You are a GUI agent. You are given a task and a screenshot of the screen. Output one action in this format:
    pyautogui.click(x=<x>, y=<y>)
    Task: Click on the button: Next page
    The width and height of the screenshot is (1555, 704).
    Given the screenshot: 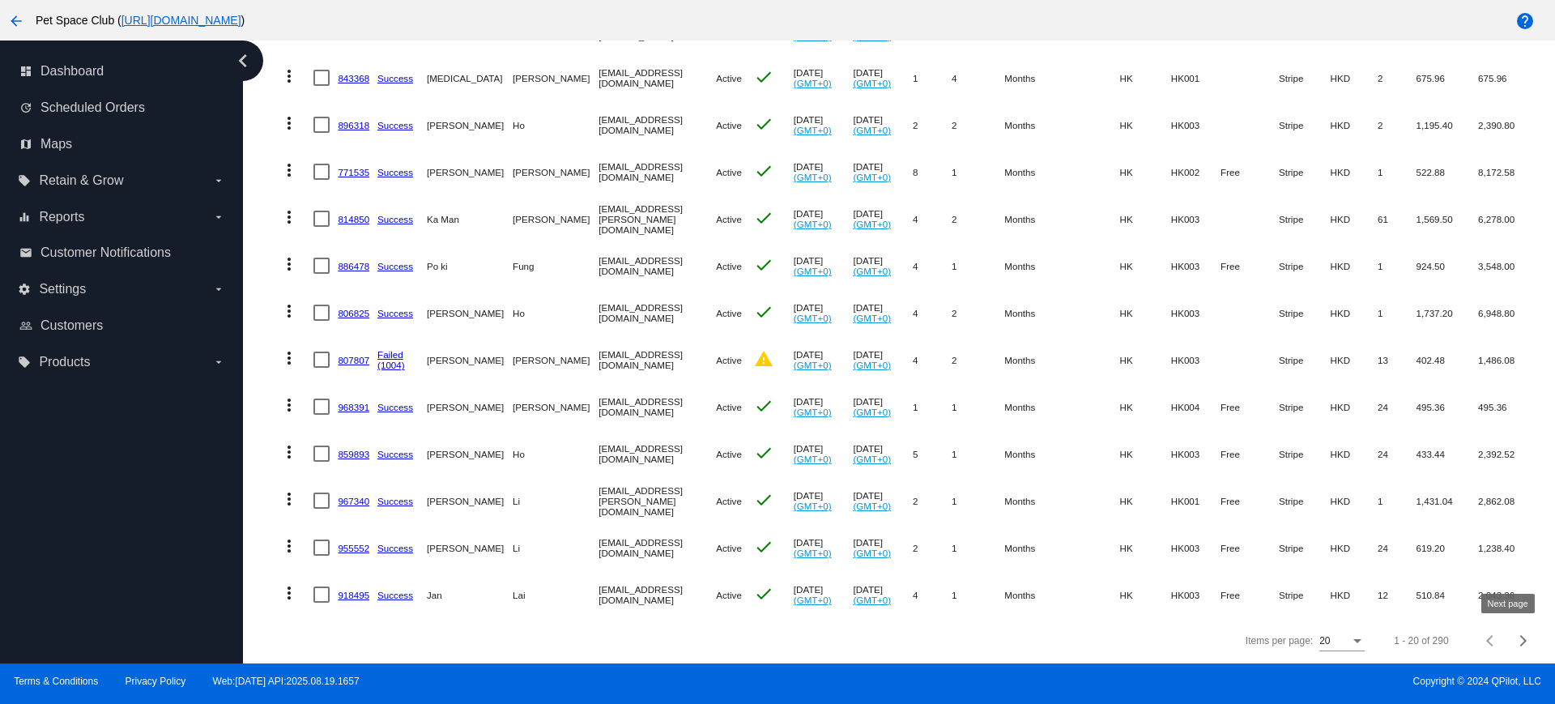 What is the action you would take?
    pyautogui.click(x=1523, y=641)
    